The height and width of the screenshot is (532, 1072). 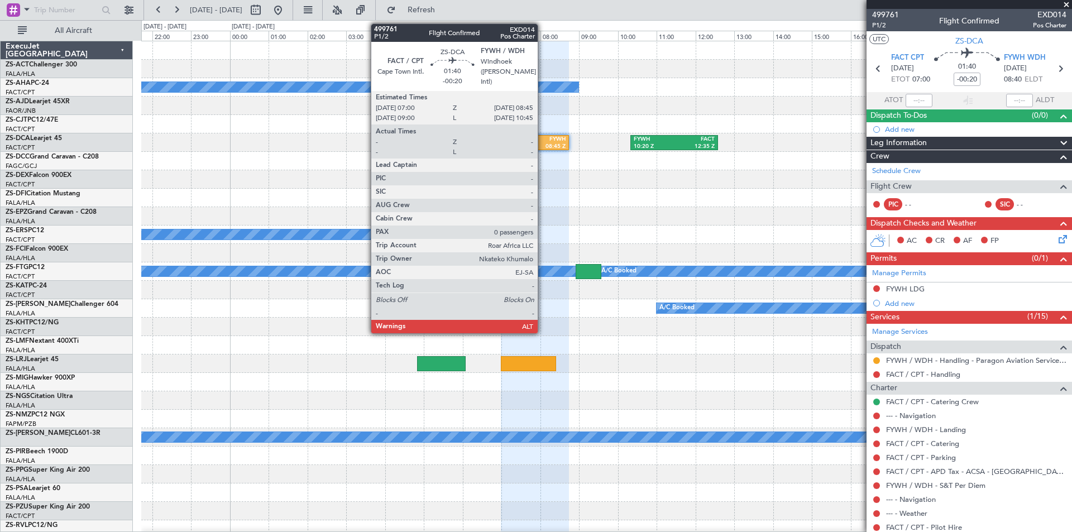 What do you see at coordinates (559, 36) in the screenshot?
I see `div: 08:00` at bounding box center [559, 36].